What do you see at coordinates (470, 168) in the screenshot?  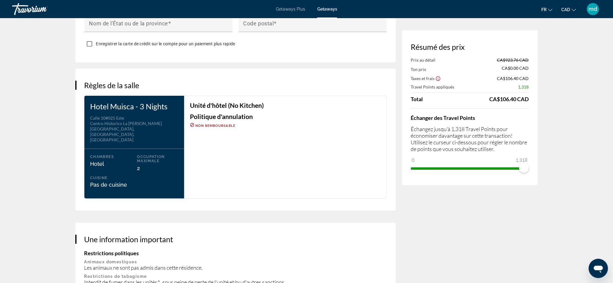 I see `ngx-slider: ngx-slider` at bounding box center [470, 168].